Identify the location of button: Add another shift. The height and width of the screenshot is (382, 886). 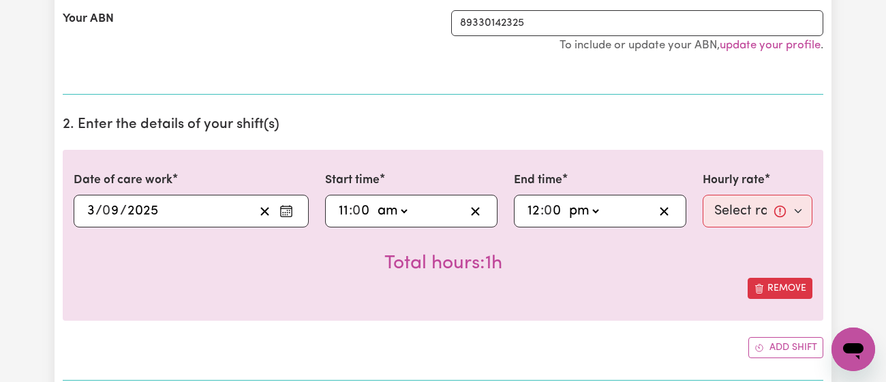
(786, 348).